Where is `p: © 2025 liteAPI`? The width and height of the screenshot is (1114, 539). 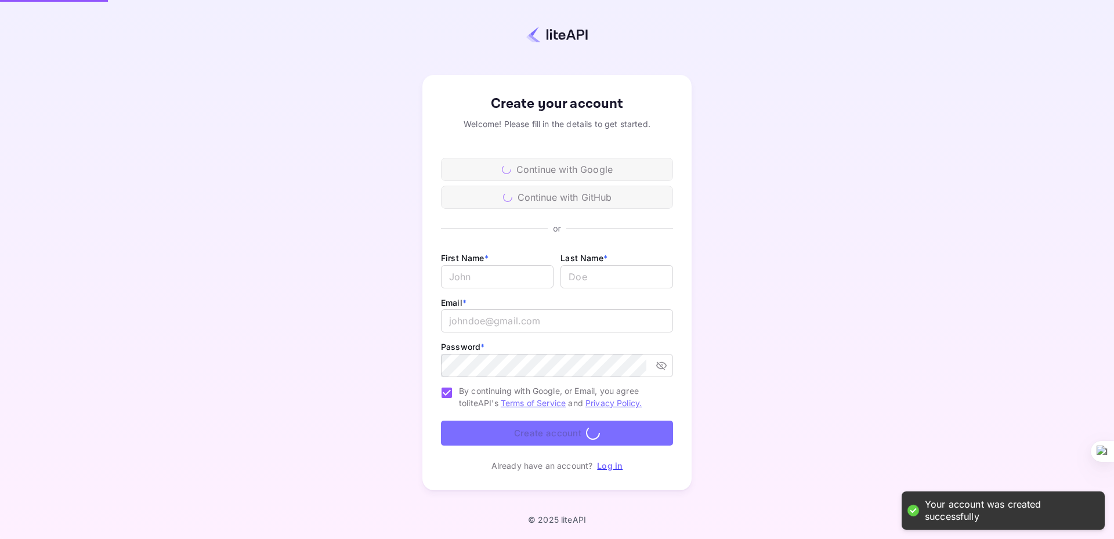 p: © 2025 liteAPI is located at coordinates (557, 519).